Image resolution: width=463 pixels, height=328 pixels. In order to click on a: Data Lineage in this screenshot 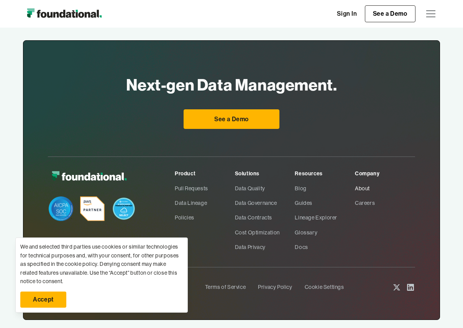, I will do `click(205, 203)`.